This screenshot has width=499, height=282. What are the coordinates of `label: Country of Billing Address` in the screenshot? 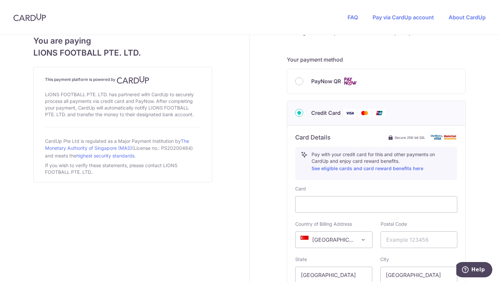 It's located at (323, 224).